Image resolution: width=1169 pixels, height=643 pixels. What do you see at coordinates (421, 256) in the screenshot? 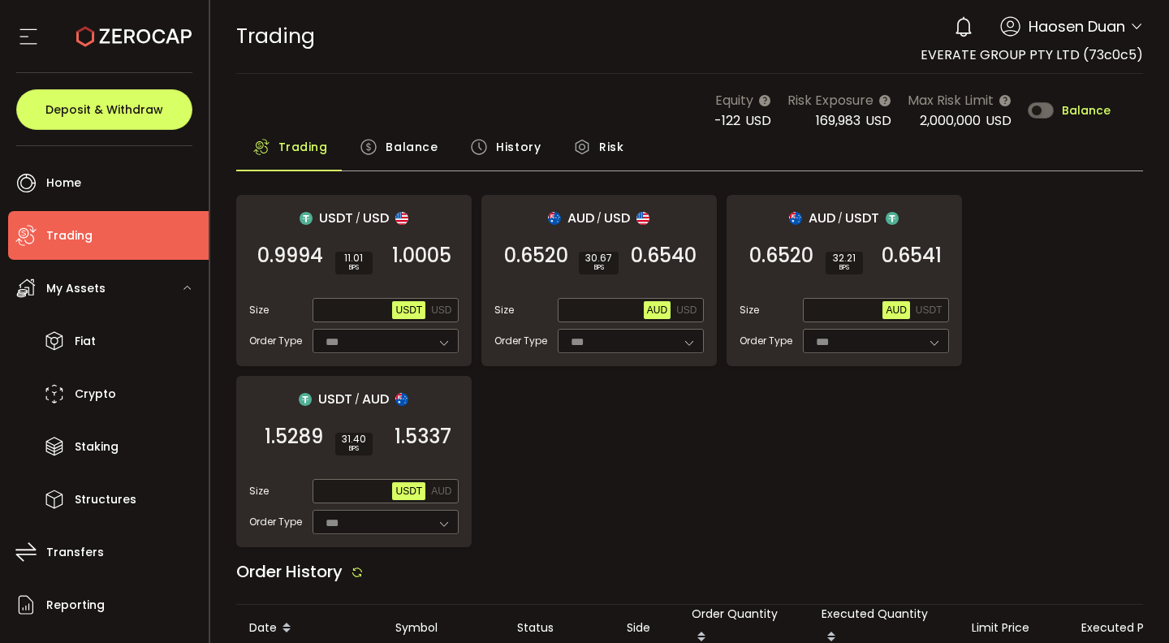
I see `span: 1.0005` at bounding box center [421, 256].